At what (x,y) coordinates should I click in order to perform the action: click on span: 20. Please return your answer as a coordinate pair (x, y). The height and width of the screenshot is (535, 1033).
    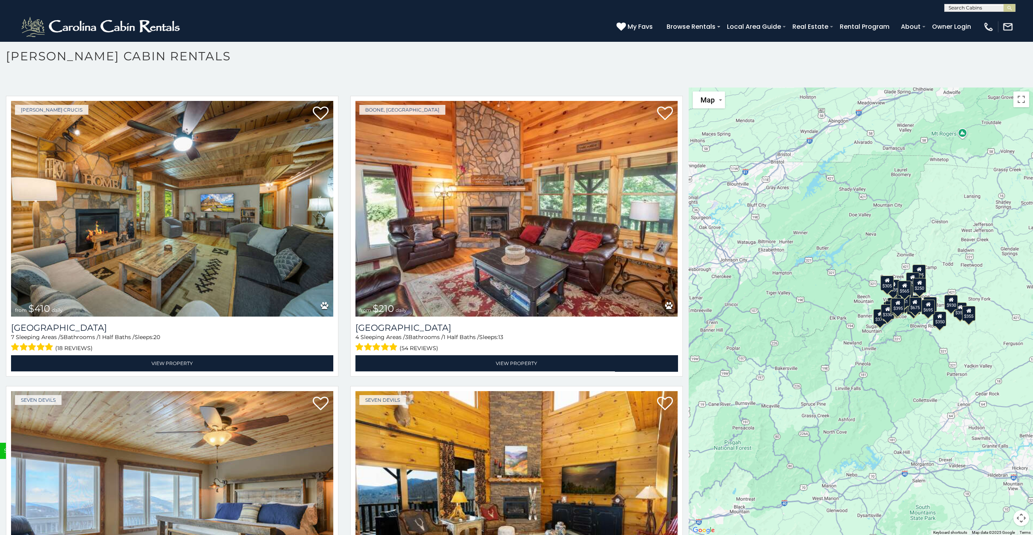
    Looking at the image, I should click on (157, 337).